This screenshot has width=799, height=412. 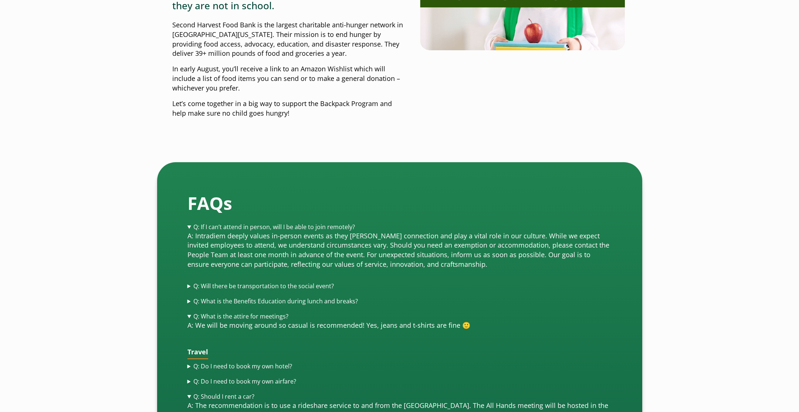 What do you see at coordinates (400, 326) in the screenshot?
I see `p: A: We will be moving around so casual is recommended! Yes, jeans and t-shirts are fine 🙂` at bounding box center [400, 326].